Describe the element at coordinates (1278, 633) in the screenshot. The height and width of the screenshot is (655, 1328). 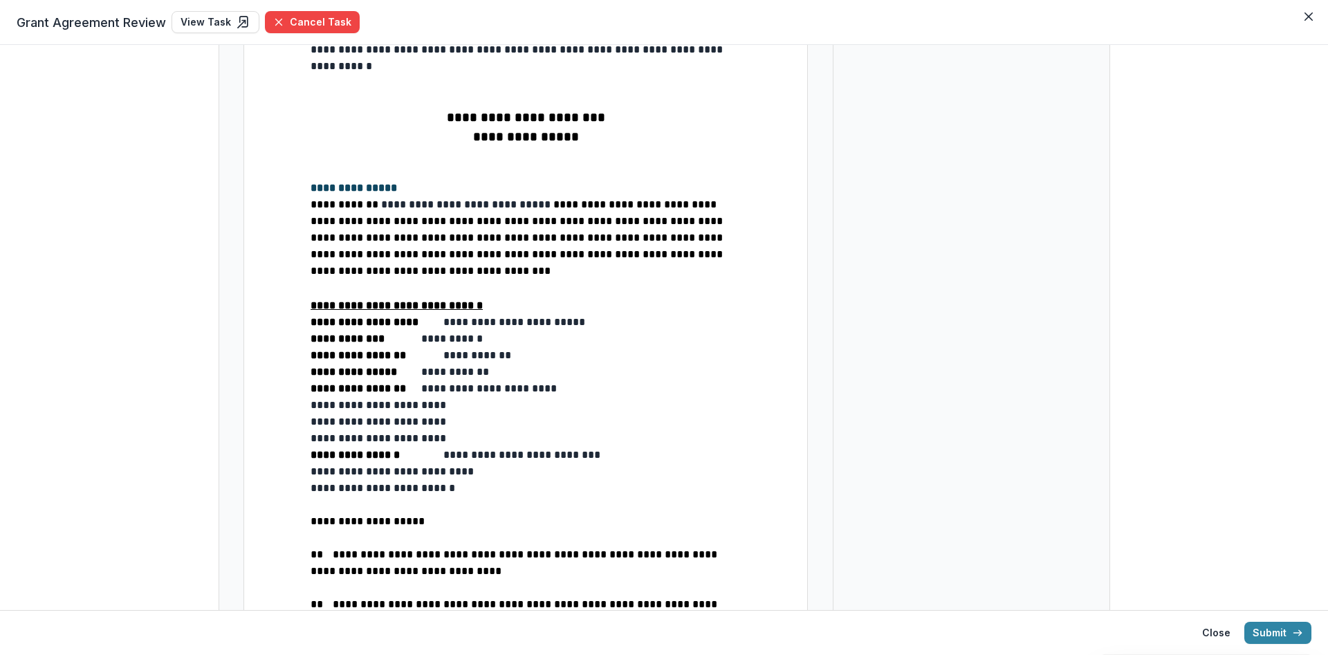
I see `button: Submit` at that location.